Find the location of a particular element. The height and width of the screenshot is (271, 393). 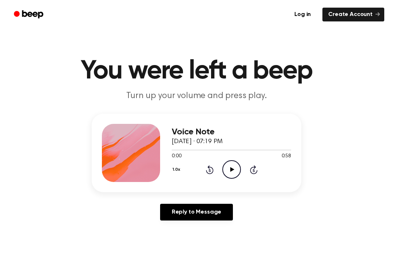

h1: You were left a beep is located at coordinates (196, 71).